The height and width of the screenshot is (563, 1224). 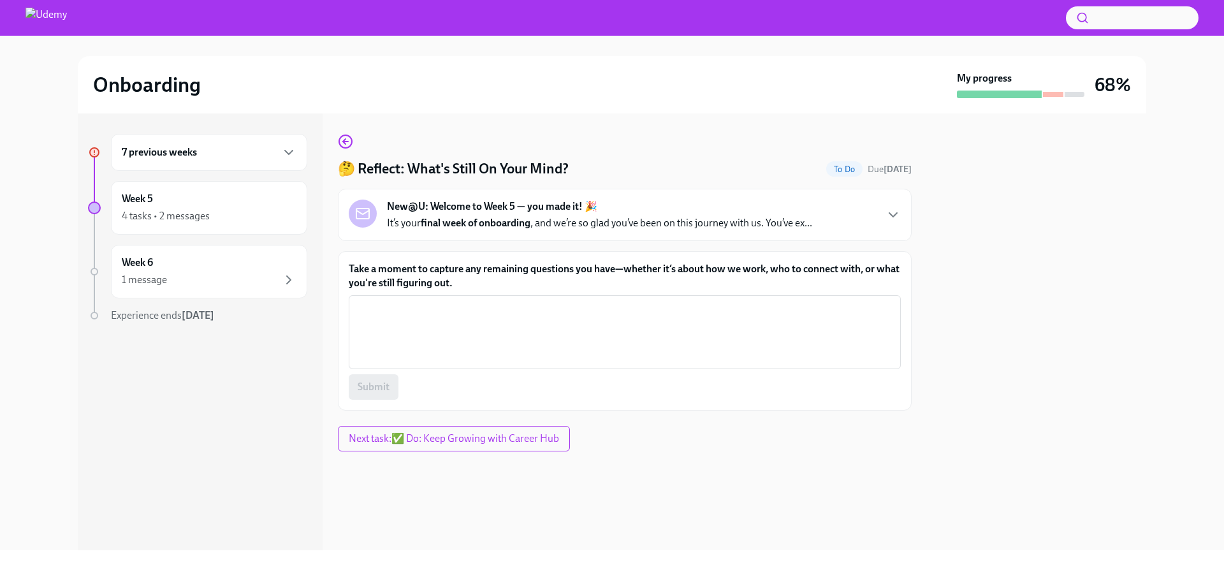 I want to click on span: Next task : ✅ Do: Keep Growing with Career Hub, so click(x=454, y=439).